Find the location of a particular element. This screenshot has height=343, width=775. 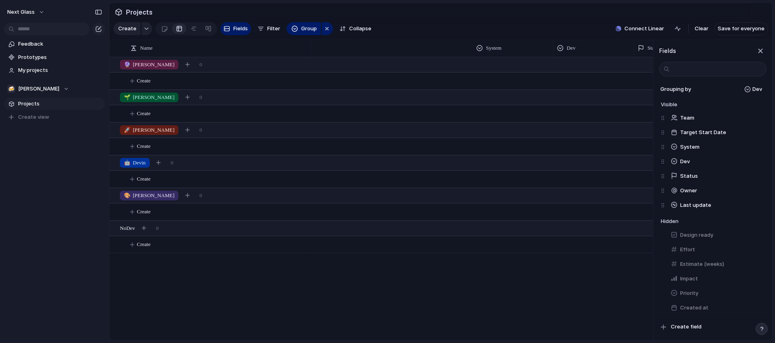

h4: Hidden is located at coordinates (714, 221).